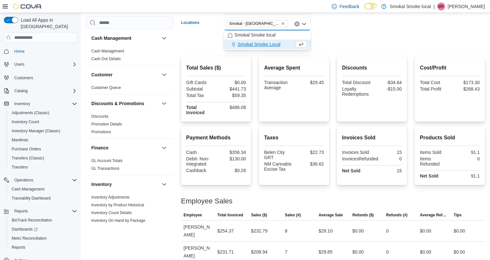 The height and width of the screenshot is (260, 490). What do you see at coordinates (216, 68) in the screenshot?
I see `h2: Total Sales ($)` at bounding box center [216, 68].